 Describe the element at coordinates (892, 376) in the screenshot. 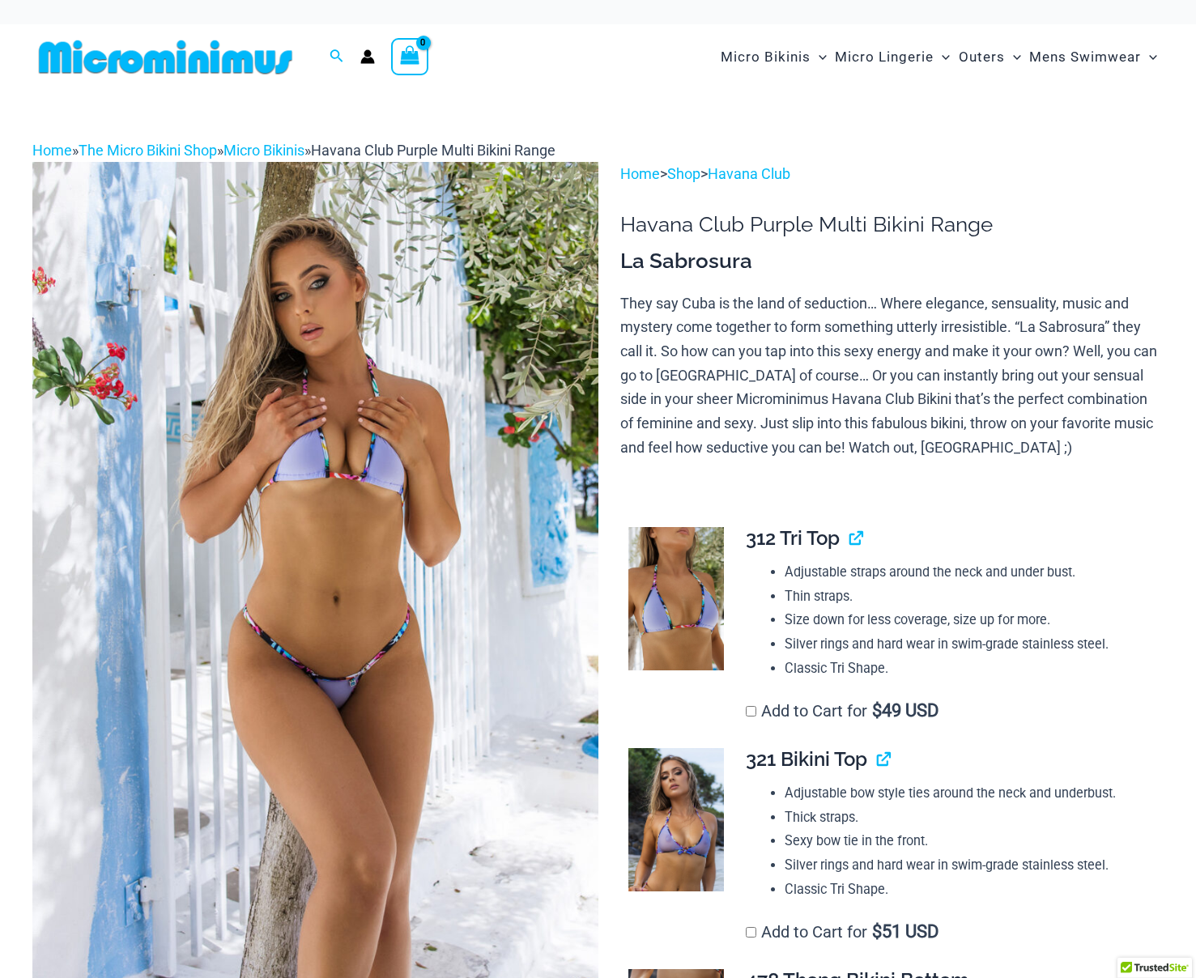

I see `p: They say Cuba is the land of seduction… Where elegance, sensuality, music and mystery come togeth...` at that location.